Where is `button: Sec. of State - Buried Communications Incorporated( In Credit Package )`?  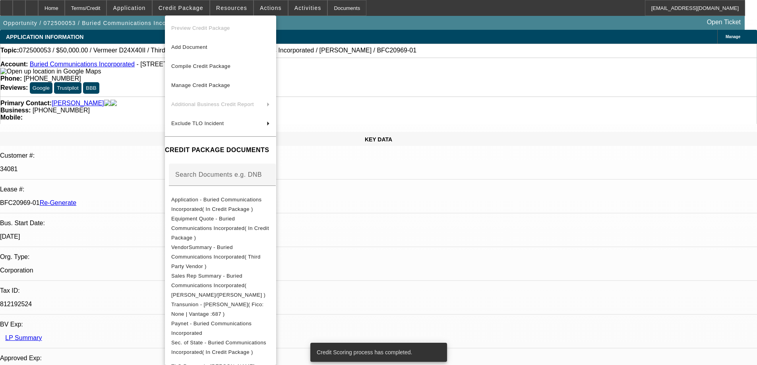
button: Sec. of State - Buried Communications Incorporated( In Credit Package ) is located at coordinates (221, 348).